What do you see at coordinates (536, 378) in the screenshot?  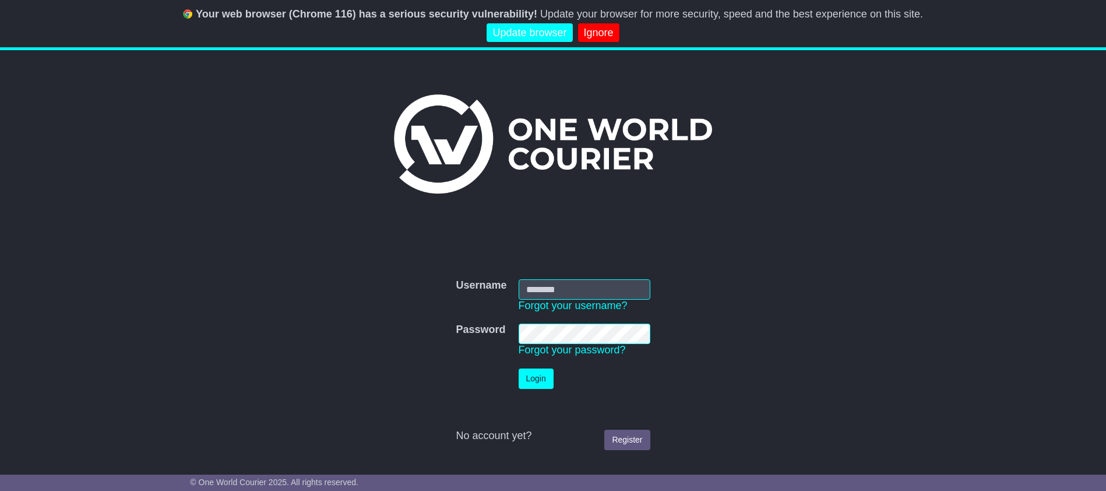 I see `button: Login` at bounding box center [536, 378].